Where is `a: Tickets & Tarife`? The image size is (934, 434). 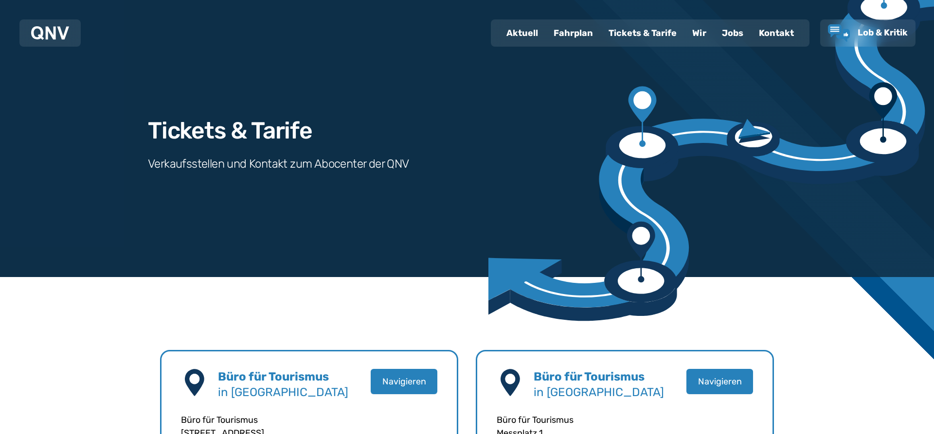 a: Tickets & Tarife is located at coordinates (643, 33).